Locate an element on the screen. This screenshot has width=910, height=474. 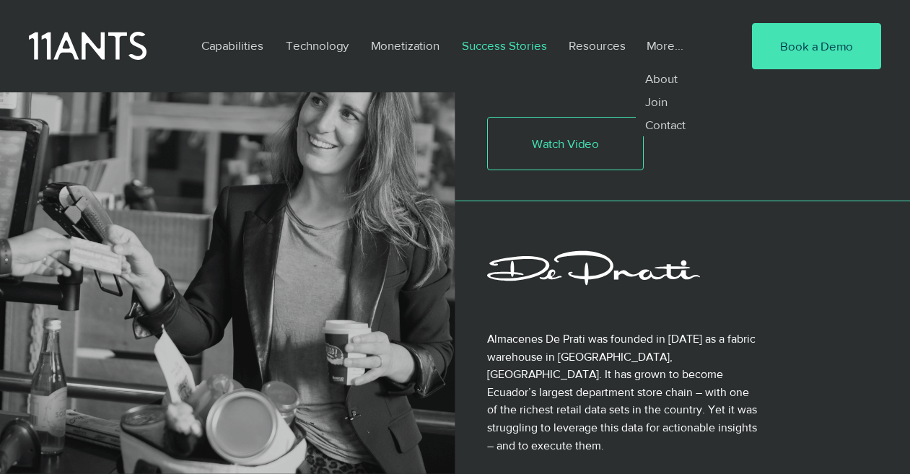
p: Capabilities is located at coordinates (232, 45).